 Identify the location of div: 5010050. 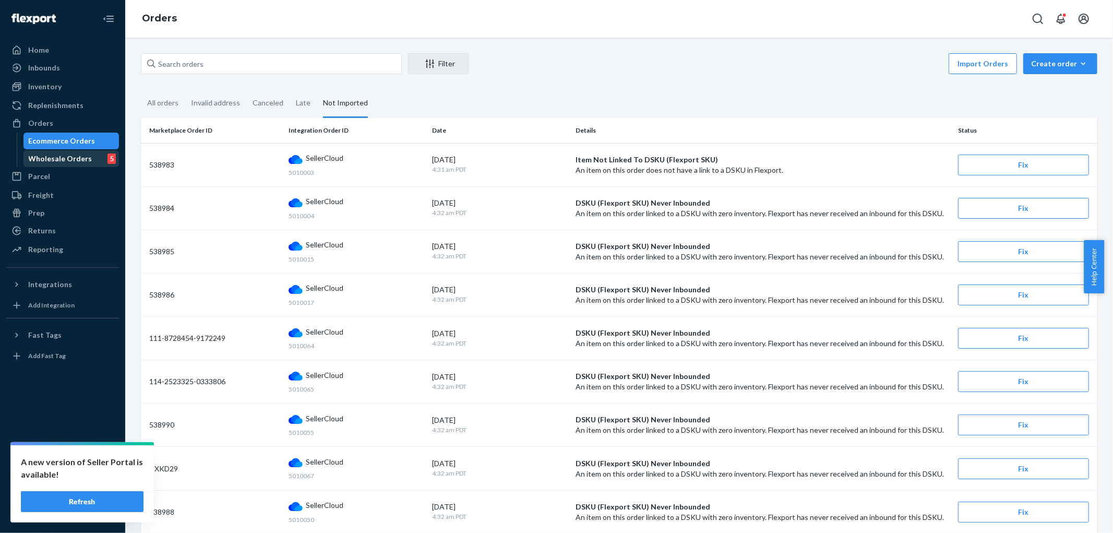
(356, 519).